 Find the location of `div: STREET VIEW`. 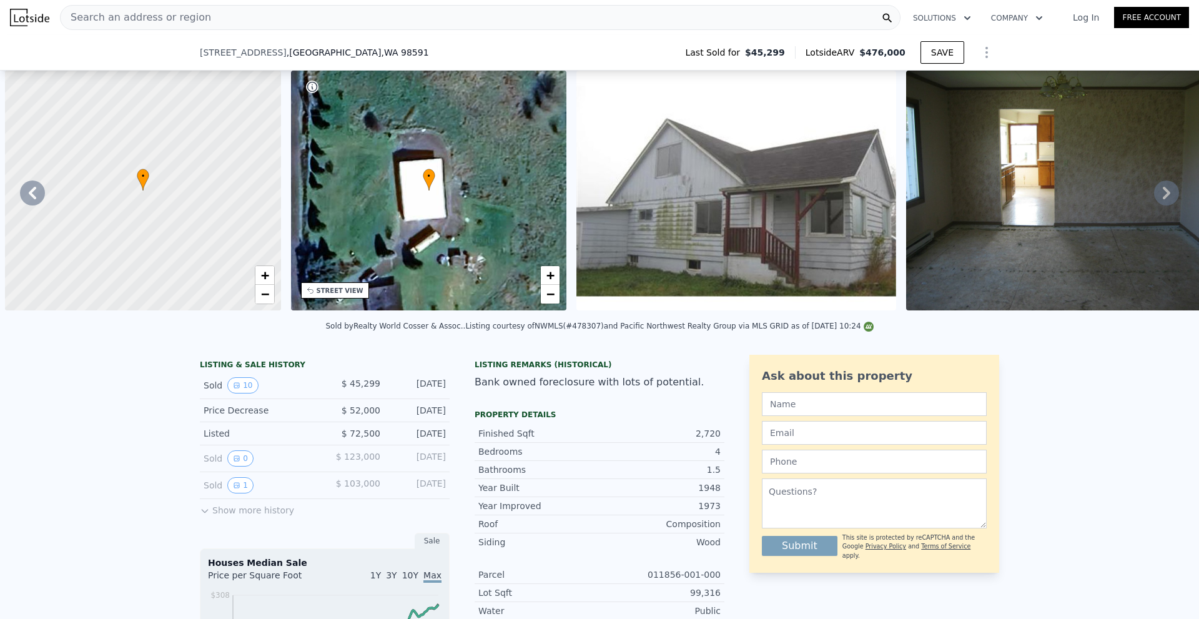

div: STREET VIEW is located at coordinates (340, 290).